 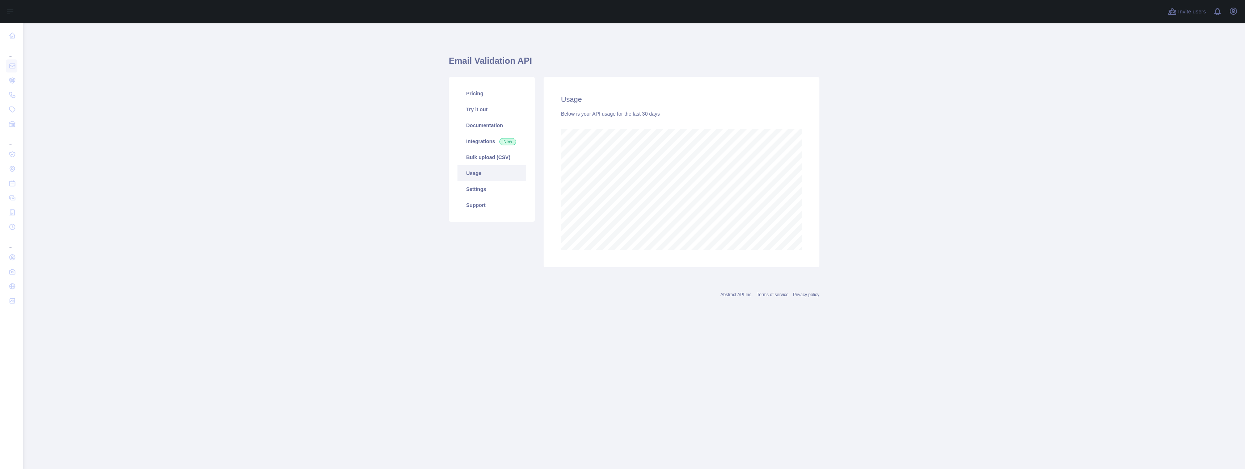 I want to click on a: Documentation, so click(x=492, y=125).